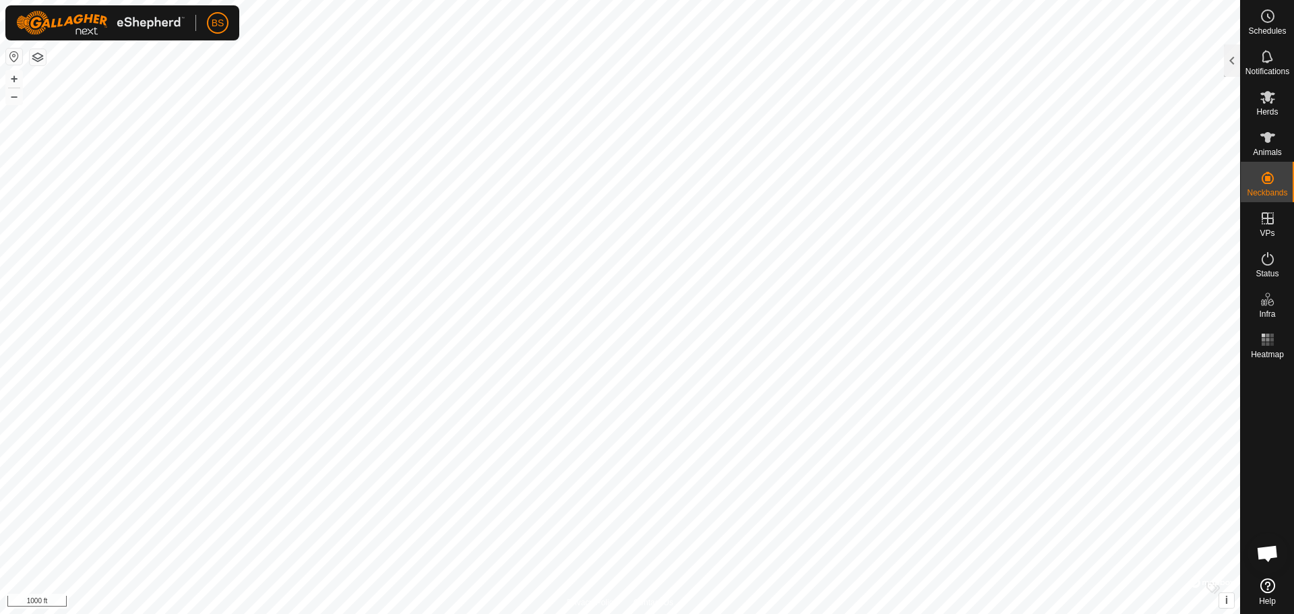  What do you see at coordinates (1267, 355) in the screenshot?
I see `span: Heatmap` at bounding box center [1267, 355].